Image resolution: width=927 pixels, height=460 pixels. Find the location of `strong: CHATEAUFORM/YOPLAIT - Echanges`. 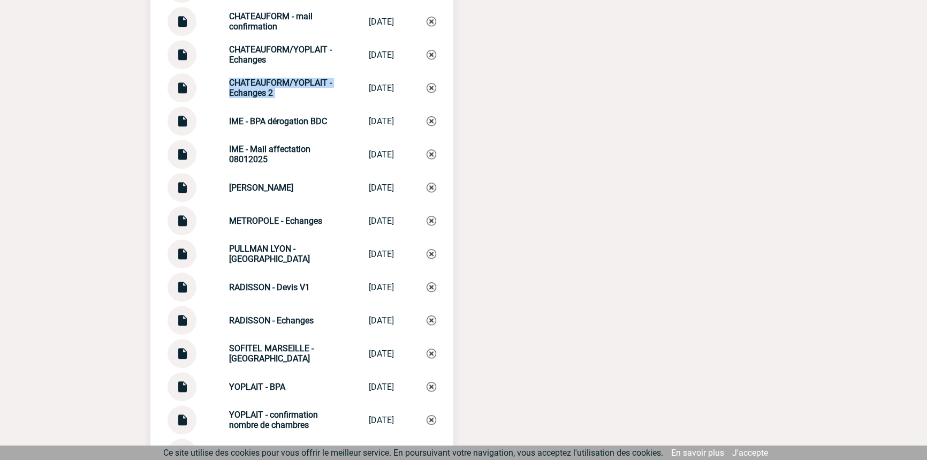

strong: CHATEAUFORM/YOPLAIT - Echanges is located at coordinates (280, 55).